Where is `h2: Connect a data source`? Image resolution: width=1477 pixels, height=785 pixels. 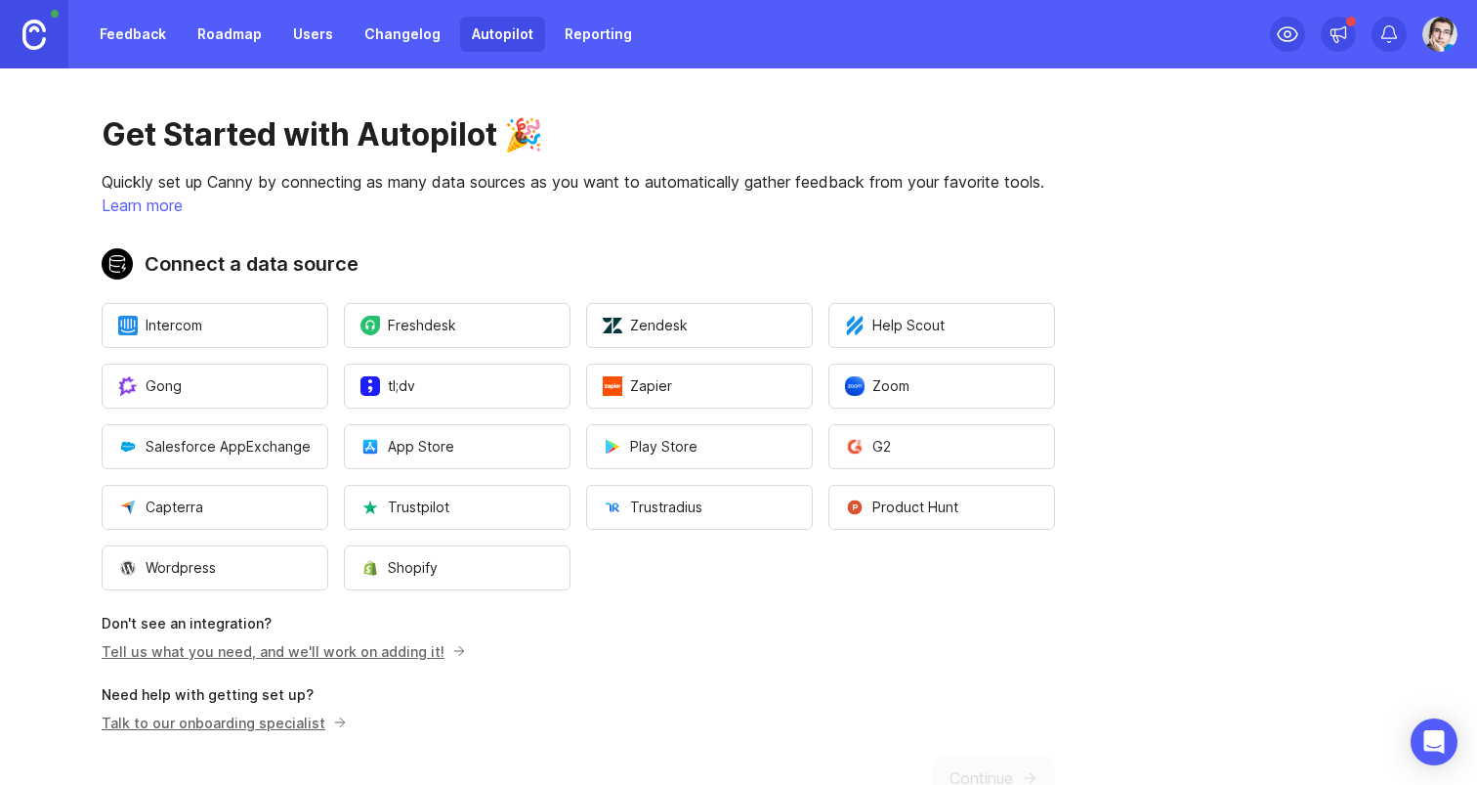
h2: Connect a data source is located at coordinates (578, 264).